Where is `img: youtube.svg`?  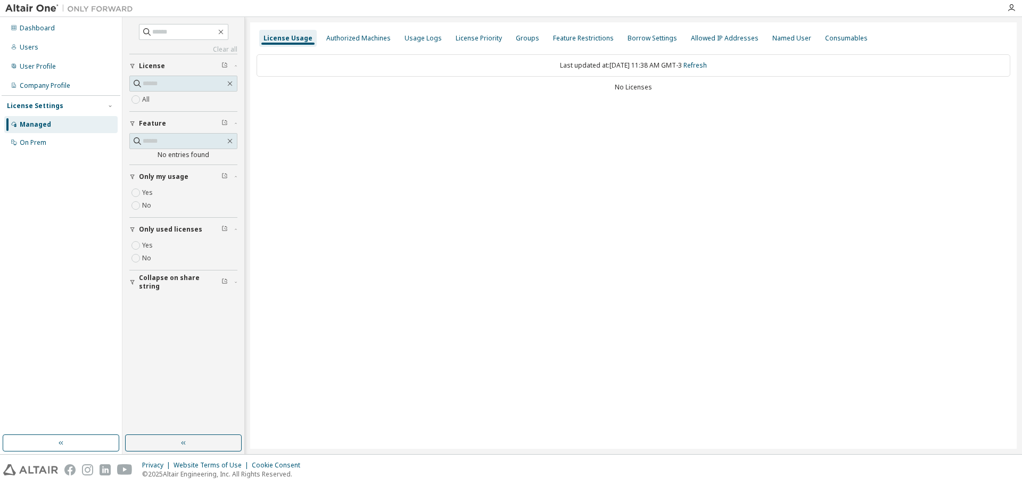
img: youtube.svg is located at coordinates (125, 470).